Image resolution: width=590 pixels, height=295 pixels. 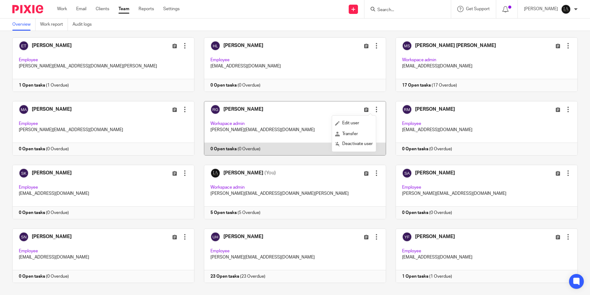 I want to click on button: Deactivate user, so click(x=354, y=144).